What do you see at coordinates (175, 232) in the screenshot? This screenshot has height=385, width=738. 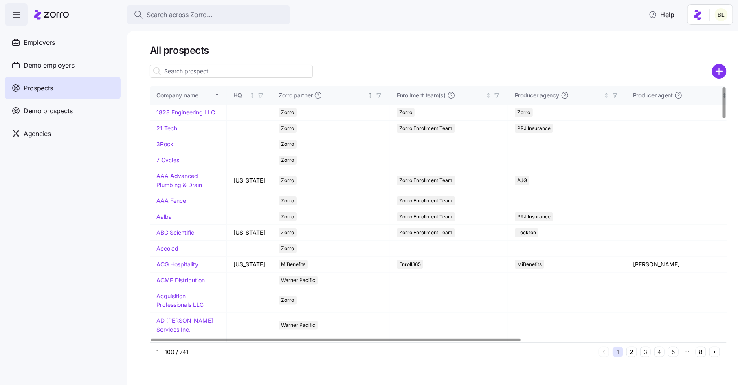 I see `a: ABC Scientific` at bounding box center [175, 232].